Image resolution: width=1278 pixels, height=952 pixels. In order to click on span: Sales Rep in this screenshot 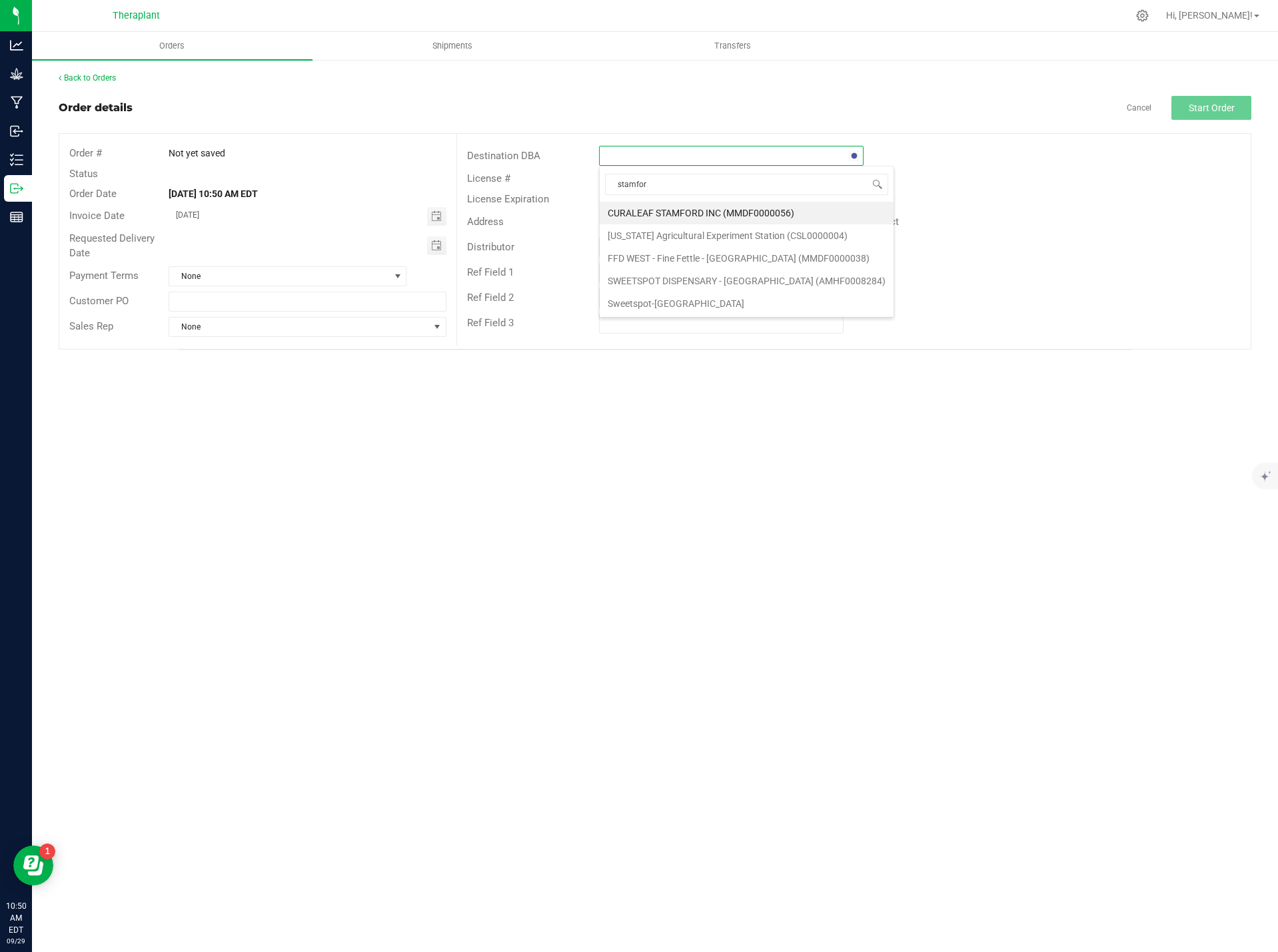, I will do `click(91, 326)`.